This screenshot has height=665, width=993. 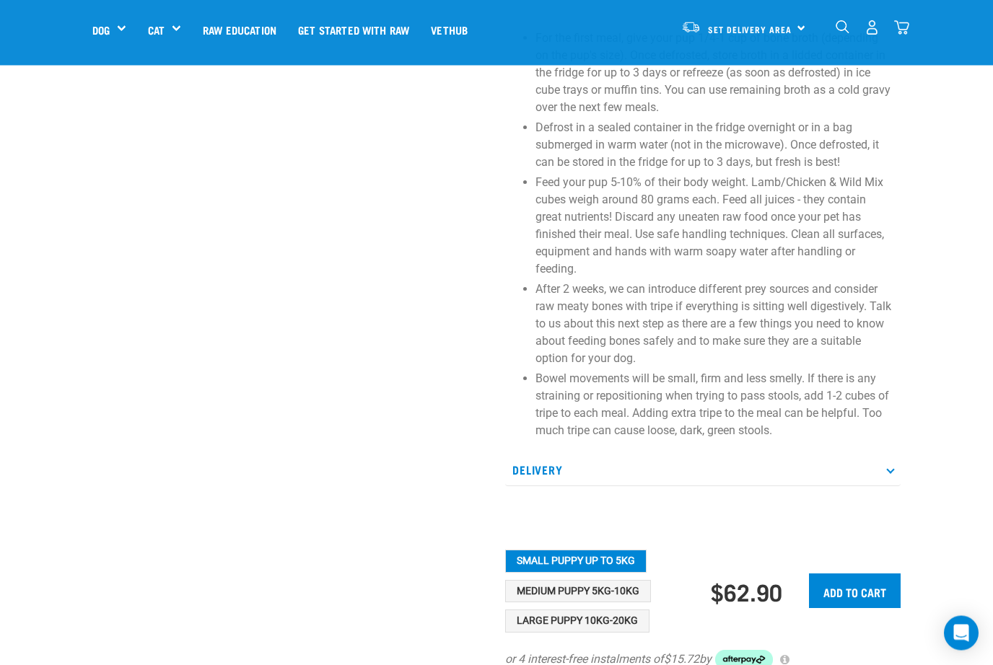 What do you see at coordinates (872, 27) in the screenshot?
I see `img: user.png` at bounding box center [872, 27].